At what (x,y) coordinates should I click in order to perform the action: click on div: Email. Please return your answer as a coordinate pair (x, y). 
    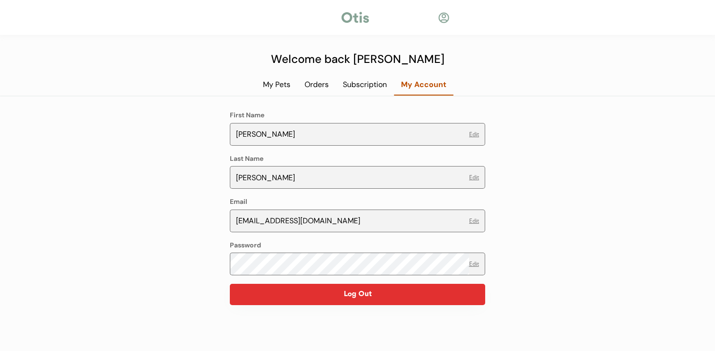
    Looking at the image, I should click on (238, 202).